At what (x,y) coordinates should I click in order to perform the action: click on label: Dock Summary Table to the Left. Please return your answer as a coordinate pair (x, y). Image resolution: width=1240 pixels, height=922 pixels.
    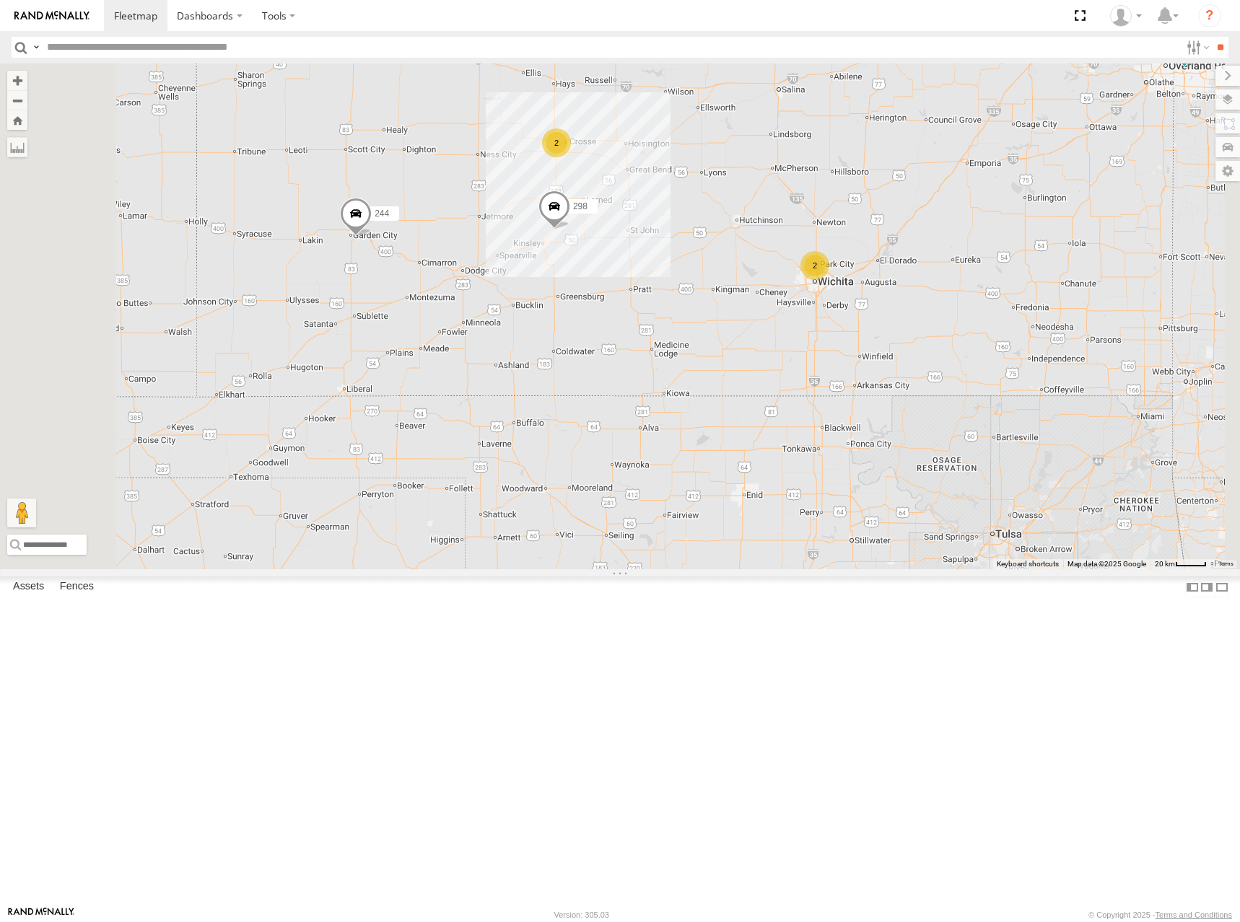
    Looking at the image, I should click on (1192, 587).